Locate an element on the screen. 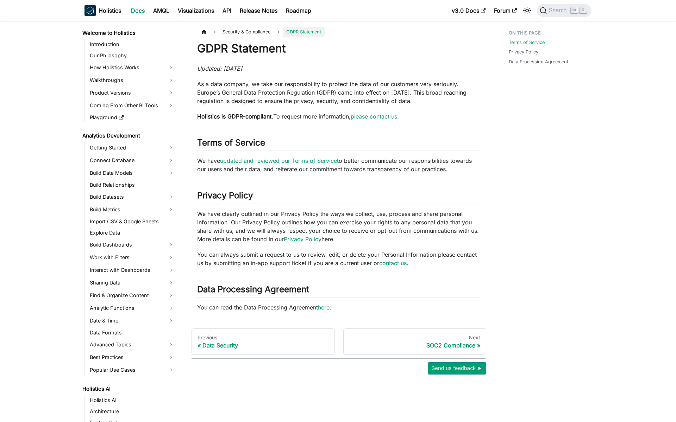  p: You can read the Data Processing Agreement . is located at coordinates (339, 308).